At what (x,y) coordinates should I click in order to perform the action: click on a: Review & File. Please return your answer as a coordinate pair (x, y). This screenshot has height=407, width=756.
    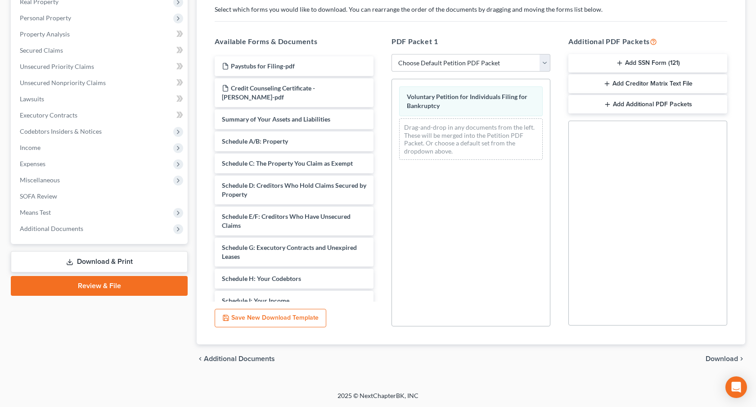
    Looking at the image, I should click on (99, 286).